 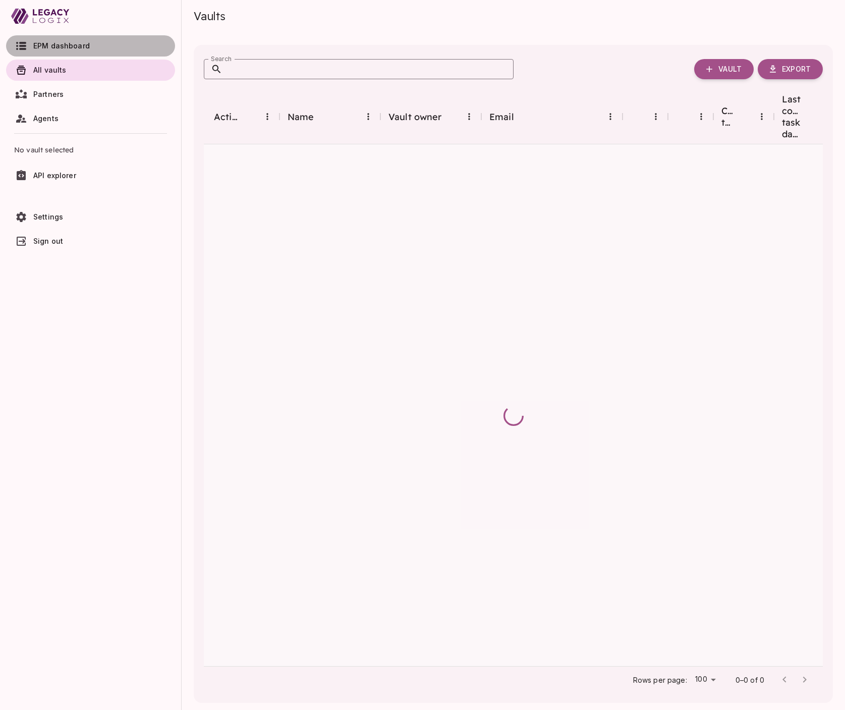 I want to click on a: API explorer, so click(x=90, y=176).